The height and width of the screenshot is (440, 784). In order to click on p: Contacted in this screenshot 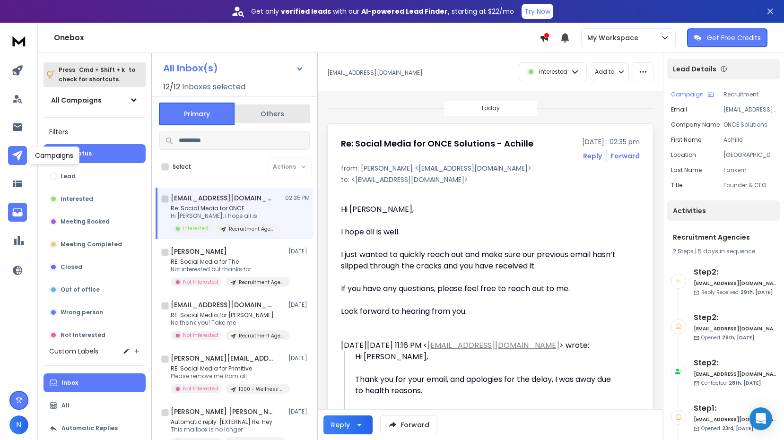, I will do `click(731, 383)`.